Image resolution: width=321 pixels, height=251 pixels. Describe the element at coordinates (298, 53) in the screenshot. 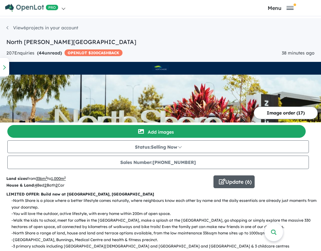

I see `div: 38 minutes ago` at that location.